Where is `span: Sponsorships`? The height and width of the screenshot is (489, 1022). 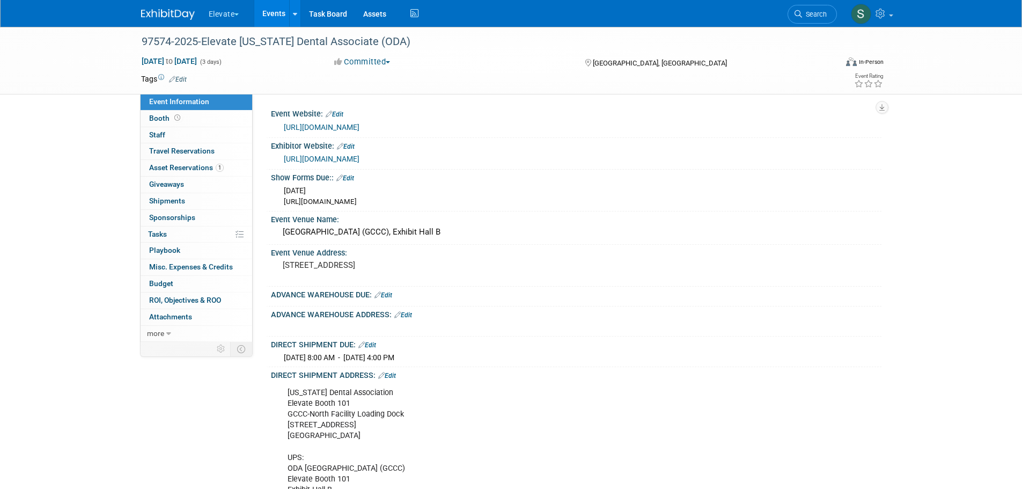
span: Sponsorships is located at coordinates (172, 217).